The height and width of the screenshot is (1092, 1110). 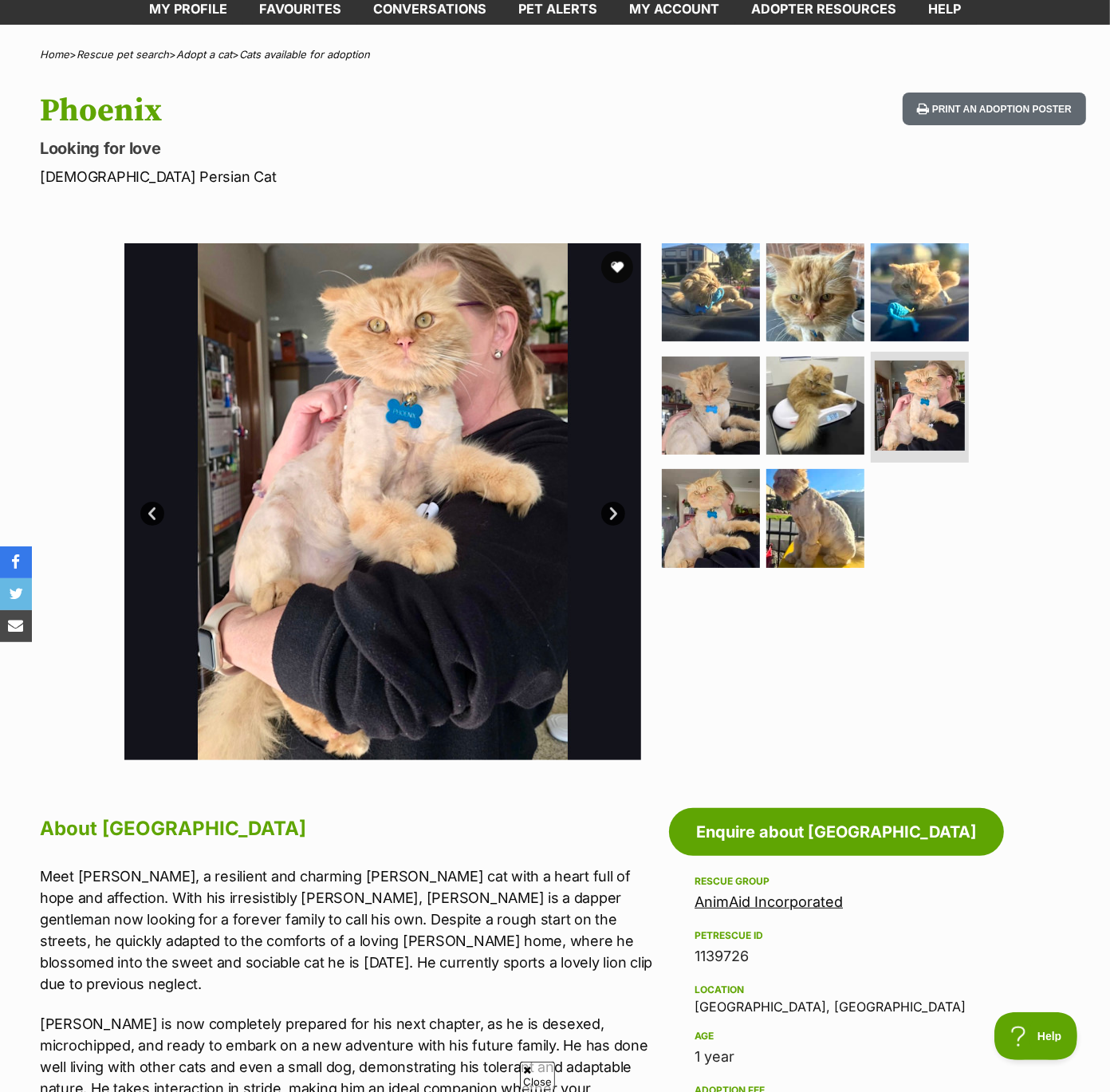 I want to click on a: Next, so click(x=613, y=514).